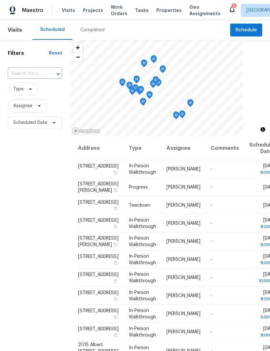 The width and height of the screenshot is (270, 351). Describe the element at coordinates (246, 30) in the screenshot. I see `button: Schedule` at that location.